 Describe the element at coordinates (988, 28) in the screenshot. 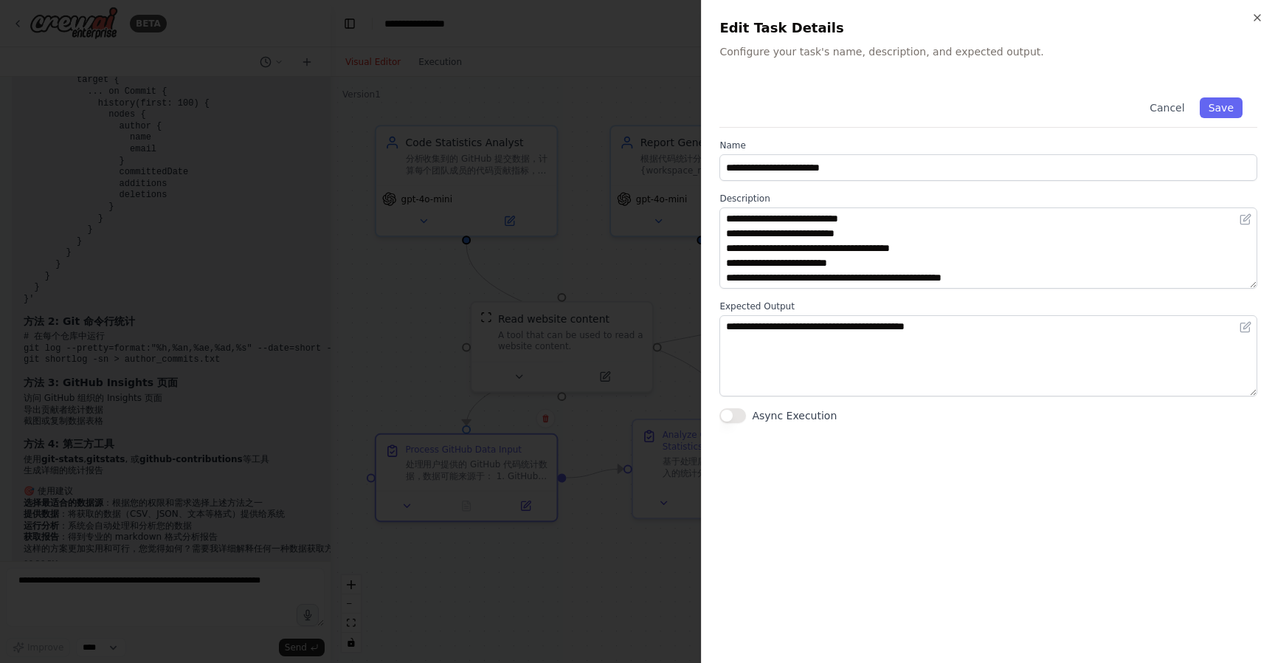

I see `h2: Edit Task Details` at that location.